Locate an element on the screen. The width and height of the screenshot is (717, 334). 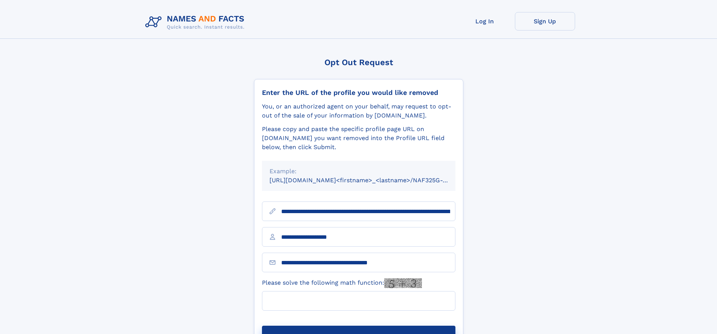
div: Opt Out Request is located at coordinates (359, 62).